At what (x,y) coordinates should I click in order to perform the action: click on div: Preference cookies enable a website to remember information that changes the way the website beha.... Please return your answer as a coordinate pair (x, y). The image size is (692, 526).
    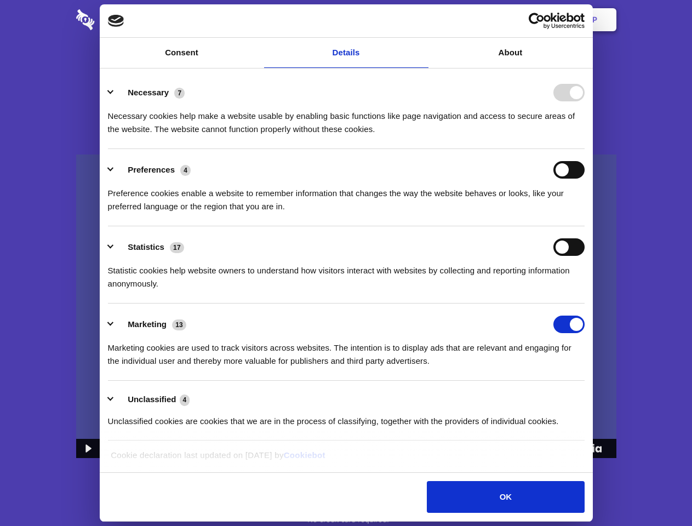
    Looking at the image, I should click on (347, 196).